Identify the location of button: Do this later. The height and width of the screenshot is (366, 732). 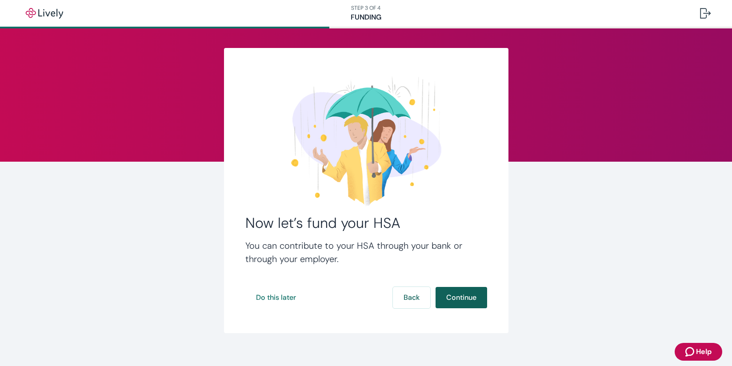
(276, 298).